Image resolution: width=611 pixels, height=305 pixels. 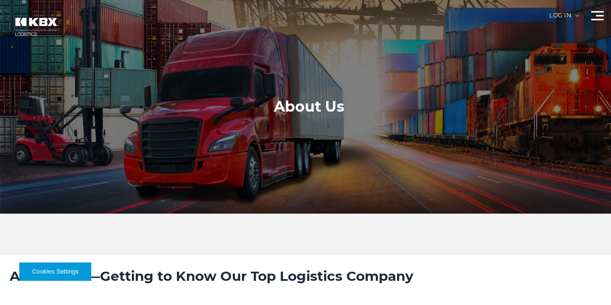 What do you see at coordinates (55, 271) in the screenshot?
I see `button: Cookies Settings` at bounding box center [55, 271].